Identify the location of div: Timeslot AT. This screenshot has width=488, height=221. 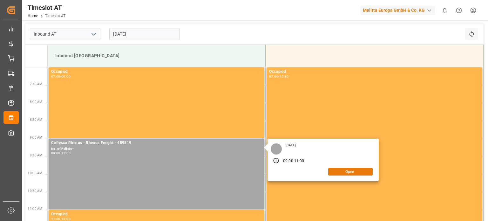
(46, 8).